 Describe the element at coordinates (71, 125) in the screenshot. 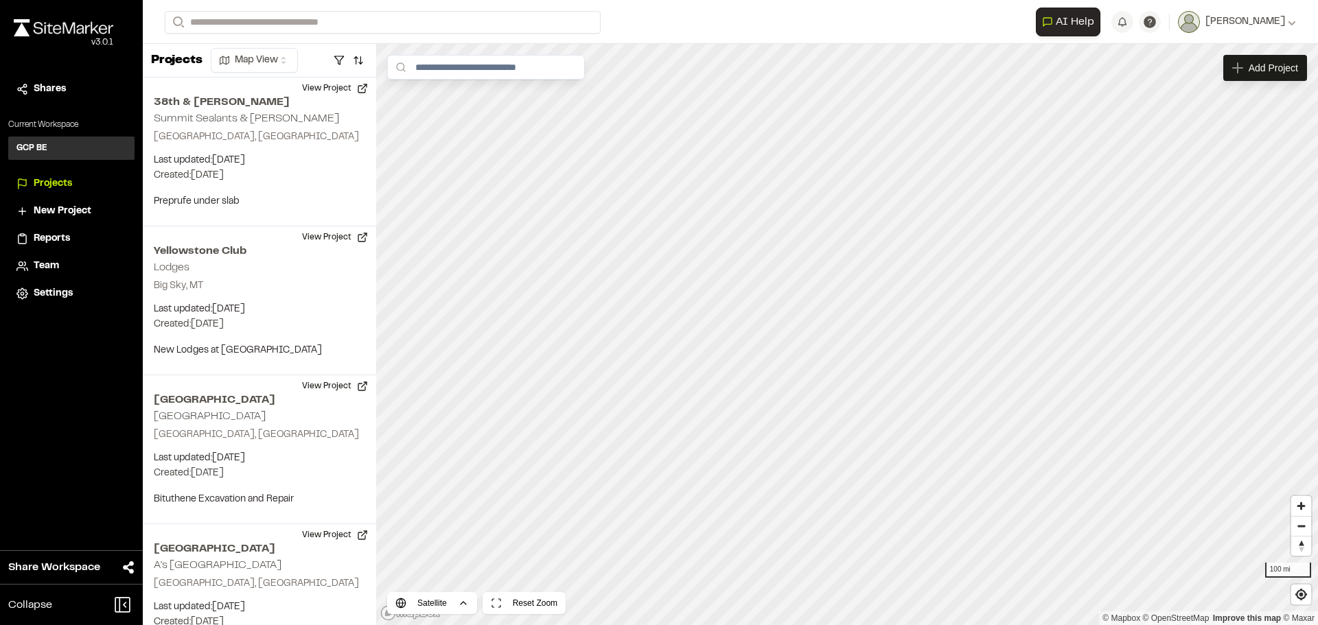

I see `p: Current Workspace` at that location.